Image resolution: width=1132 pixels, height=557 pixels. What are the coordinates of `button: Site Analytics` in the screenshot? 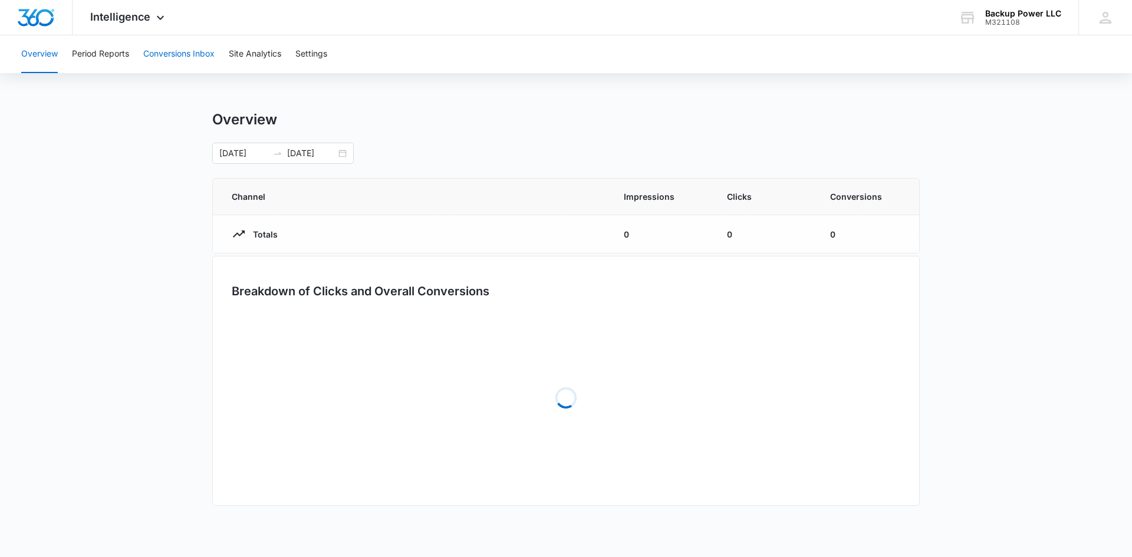 It's located at (255, 54).